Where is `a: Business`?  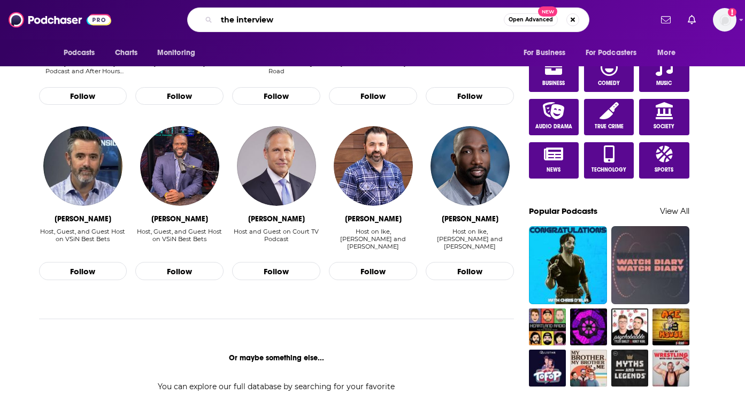 a: Business is located at coordinates (554, 74).